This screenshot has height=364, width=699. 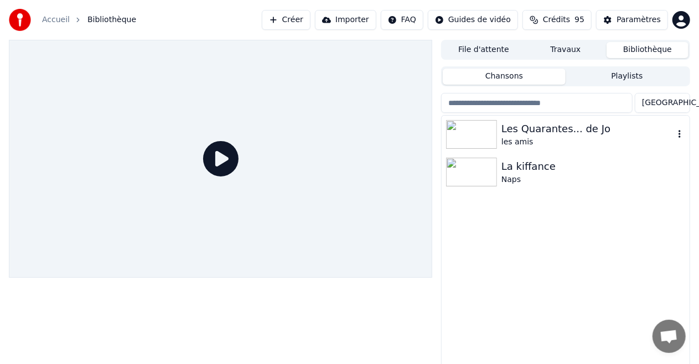 What do you see at coordinates (473, 20) in the screenshot?
I see `button: Guides de vidéo` at bounding box center [473, 20].